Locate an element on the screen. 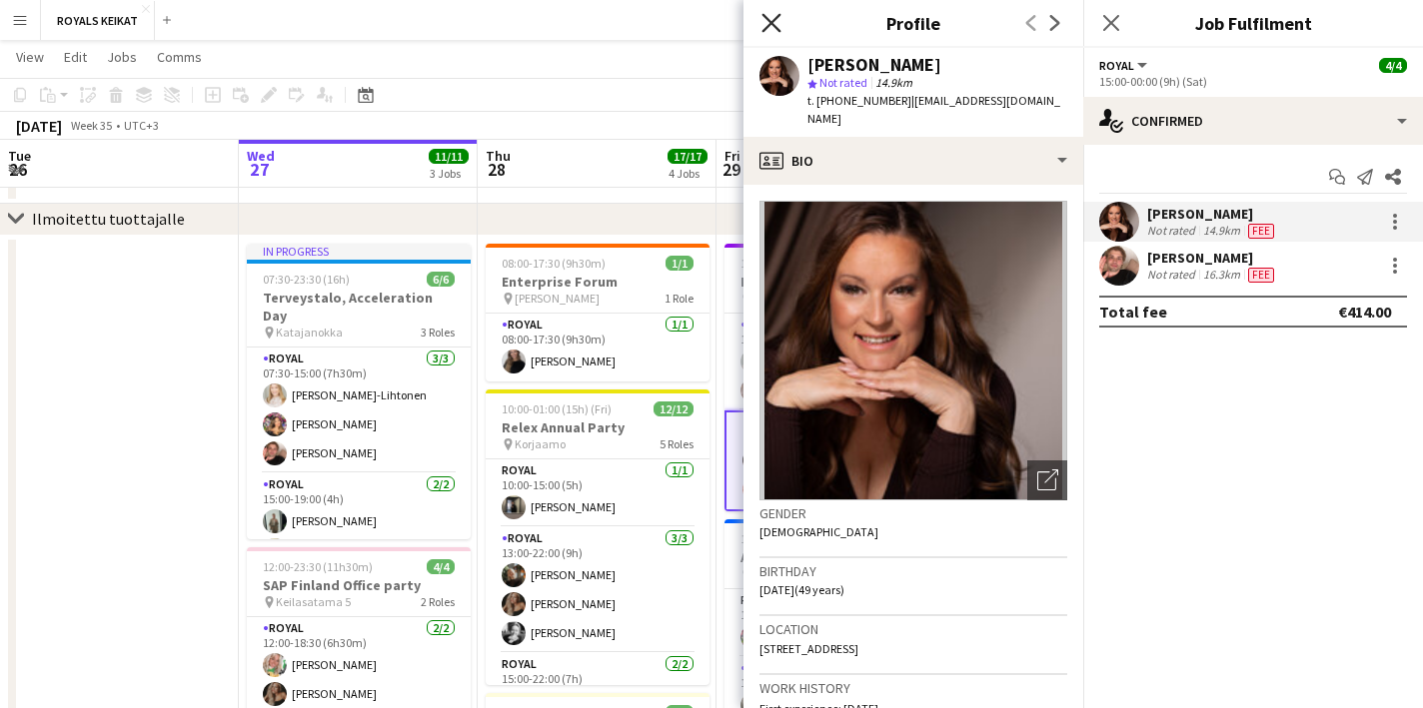 Image resolution: width=1423 pixels, height=708 pixels. span: Tue is located at coordinates (19, 156).